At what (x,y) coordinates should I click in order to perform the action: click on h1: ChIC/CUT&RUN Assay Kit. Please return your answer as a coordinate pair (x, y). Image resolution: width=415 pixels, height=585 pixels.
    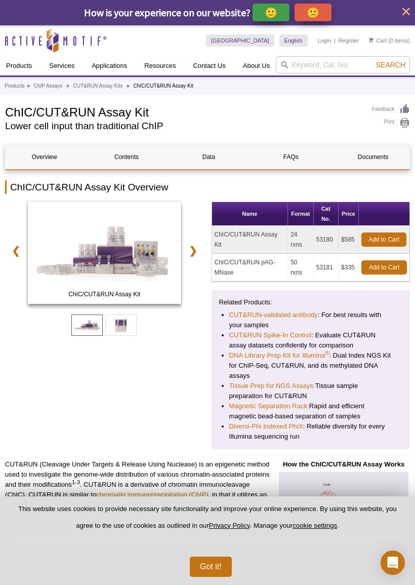
    Looking at the image, I should click on (183, 111).